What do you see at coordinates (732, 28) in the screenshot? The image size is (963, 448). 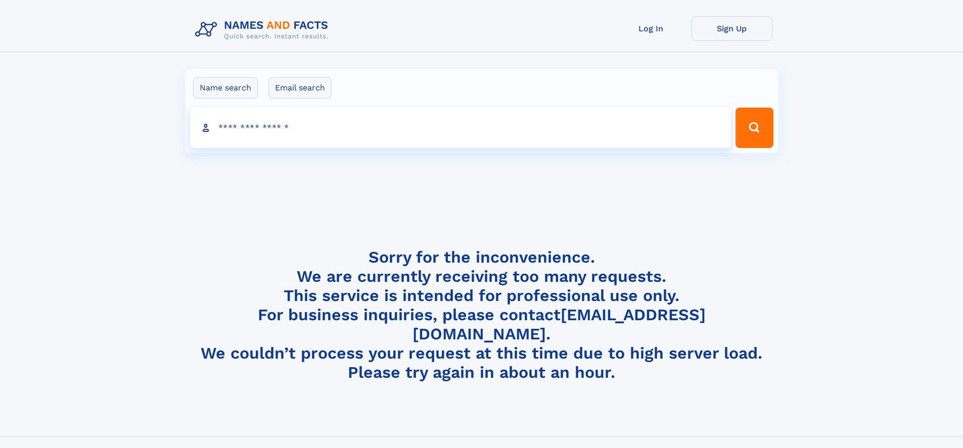 I see `a: Sign Up` at bounding box center [732, 28].